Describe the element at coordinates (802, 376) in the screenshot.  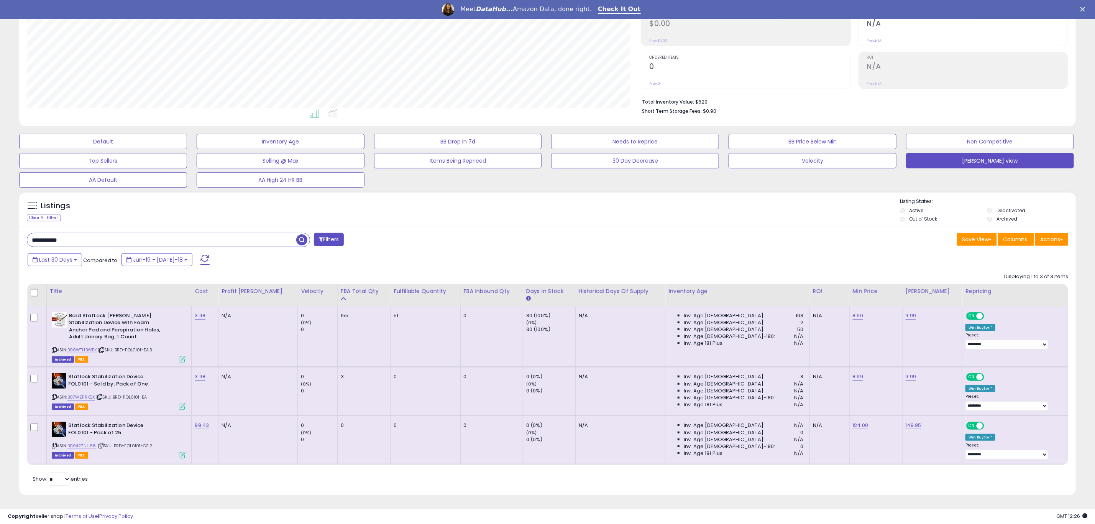
I see `span: 3` at that location.